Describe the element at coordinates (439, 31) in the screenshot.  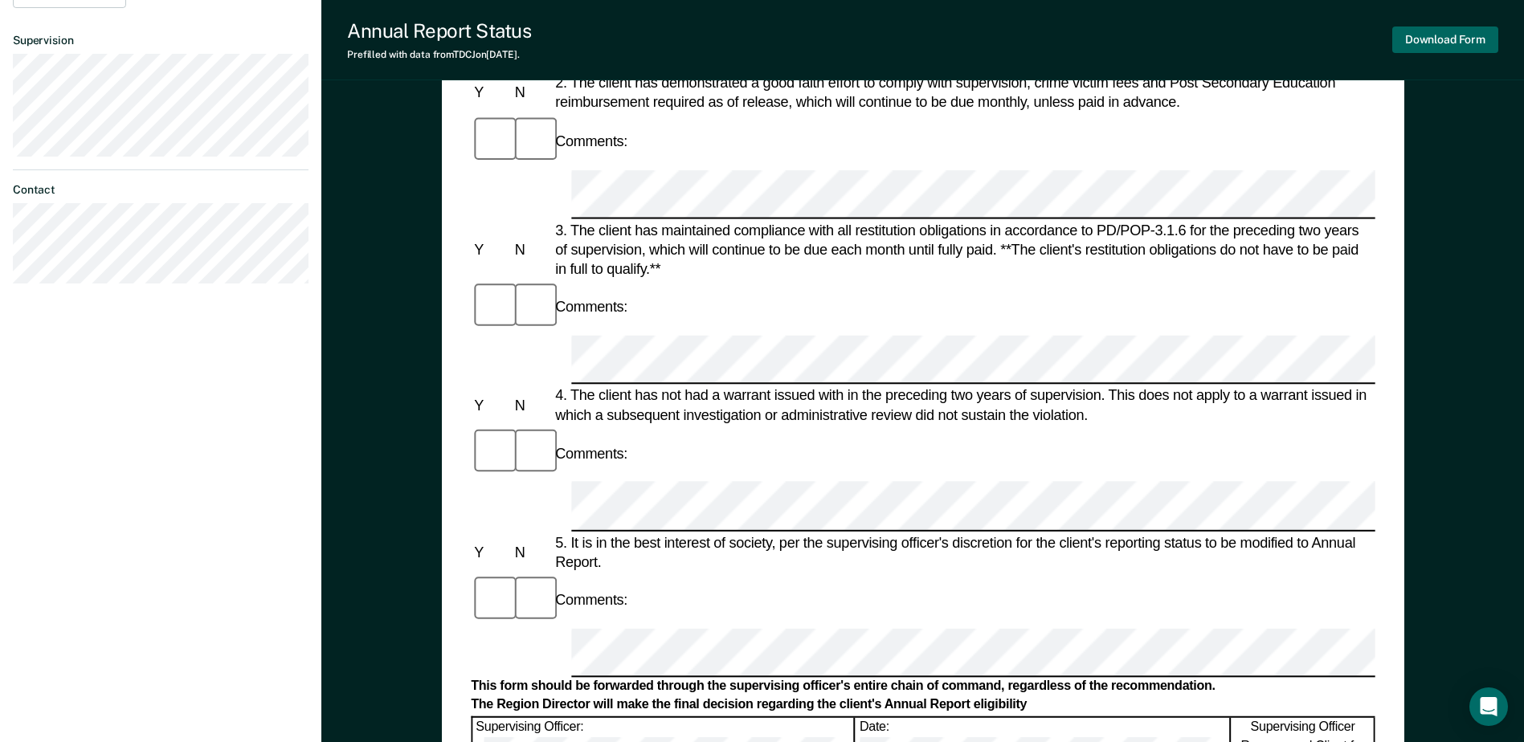
I see `div: Annual Report Status` at that location.